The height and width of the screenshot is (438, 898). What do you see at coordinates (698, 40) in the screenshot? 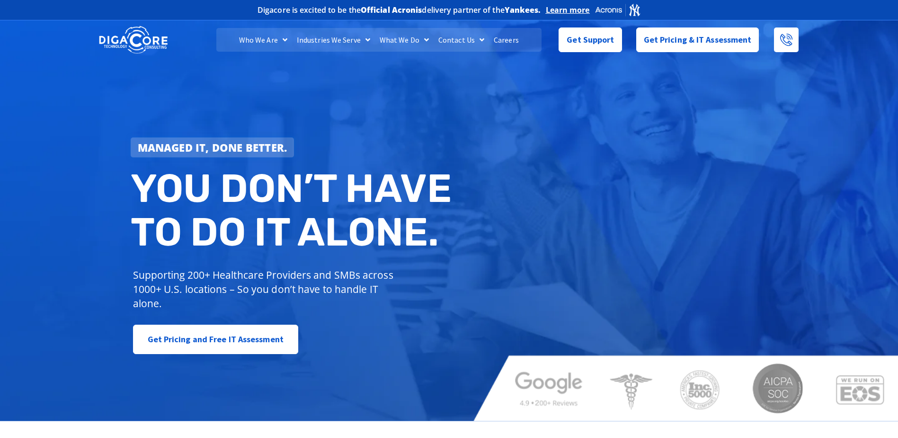
I see `a: Get Pricing & IT Assessment` at bounding box center [698, 40].